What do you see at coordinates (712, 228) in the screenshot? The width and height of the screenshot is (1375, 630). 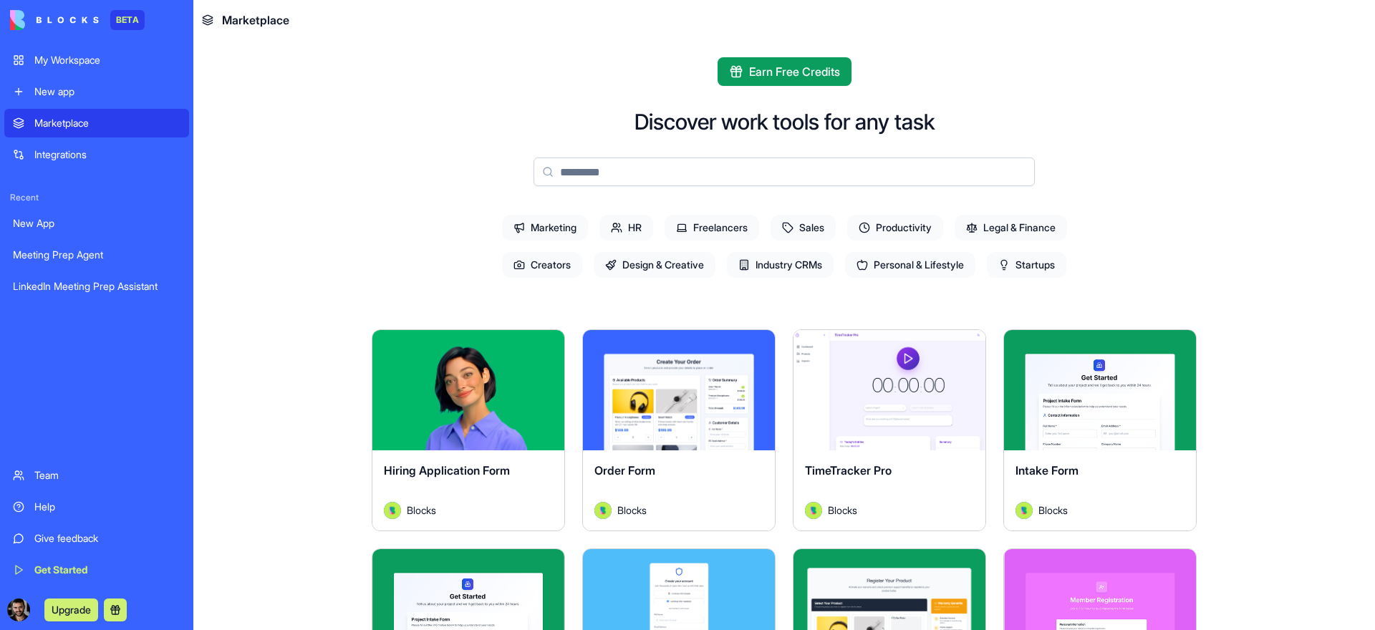 I see `span: Freelancers` at bounding box center [712, 228].